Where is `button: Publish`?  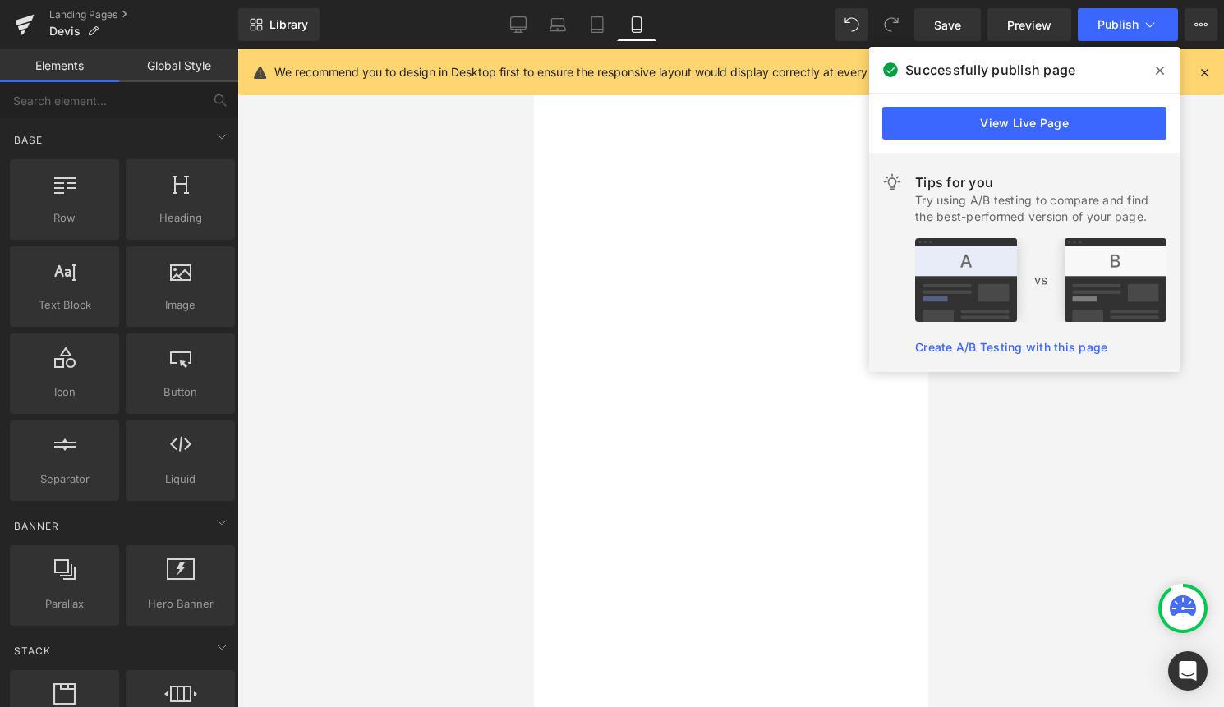
button: Publish is located at coordinates (1128, 25).